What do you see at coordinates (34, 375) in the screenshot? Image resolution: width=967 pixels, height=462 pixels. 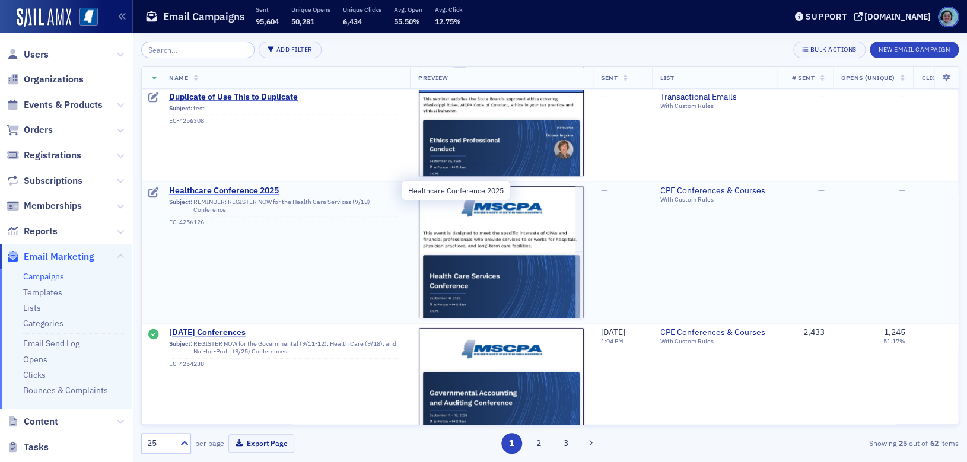 I see `a: Clicks` at bounding box center [34, 375].